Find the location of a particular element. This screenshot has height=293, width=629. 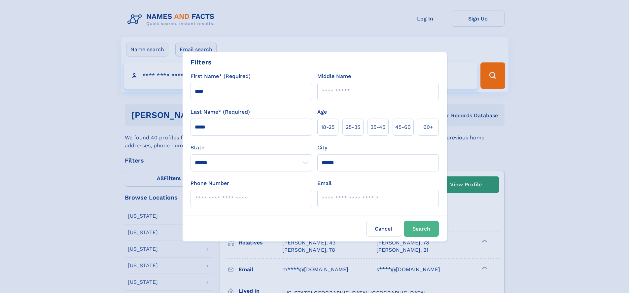

label: City is located at coordinates (322, 147).